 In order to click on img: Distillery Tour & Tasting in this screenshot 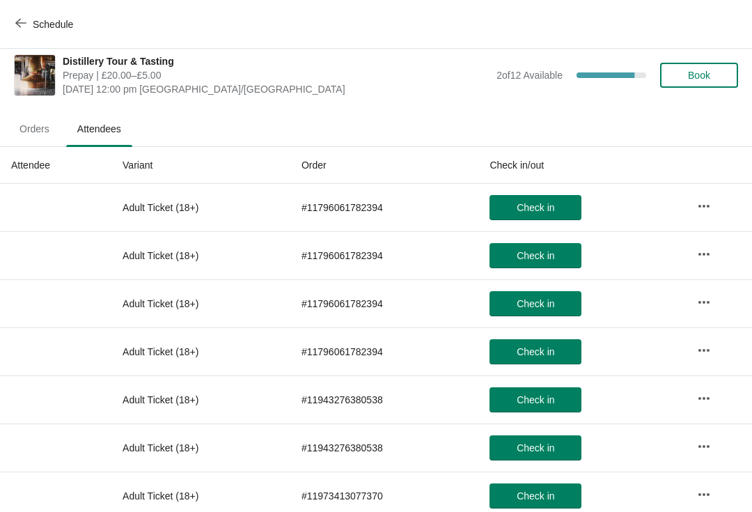, I will do `click(35, 75)`.